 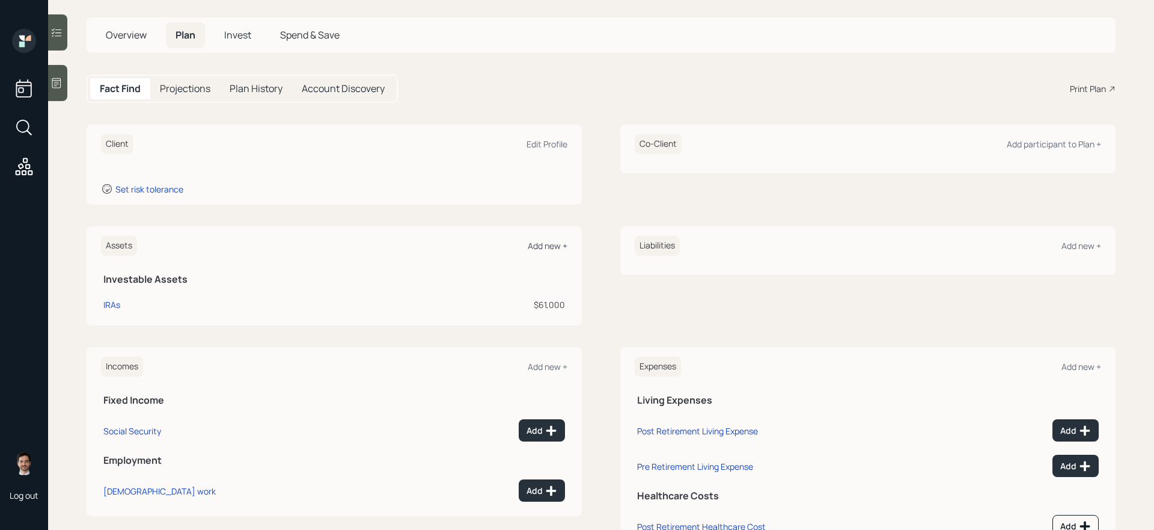 I want to click on h5: Employment, so click(x=334, y=460).